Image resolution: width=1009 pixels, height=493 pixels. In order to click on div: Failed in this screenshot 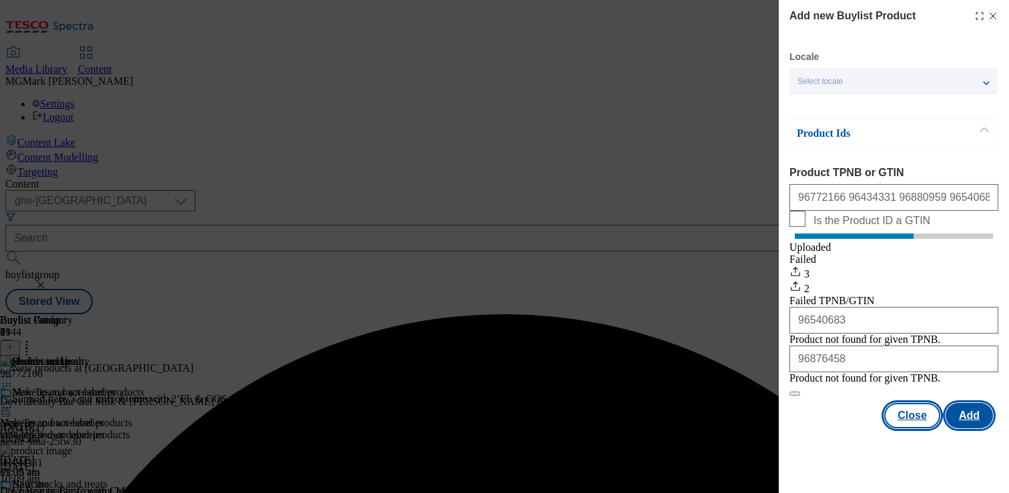, I will do `click(893, 260)`.